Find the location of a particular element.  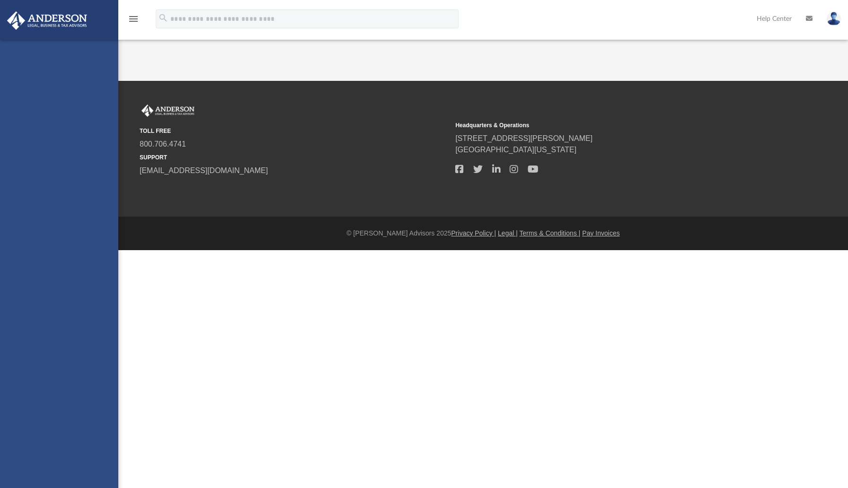

i: menu is located at coordinates (133, 19).